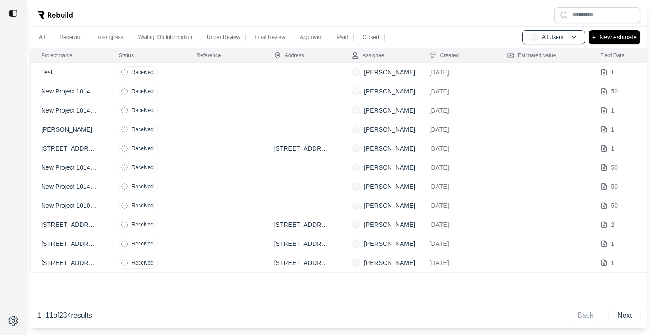  I want to click on div: Address, so click(289, 55).